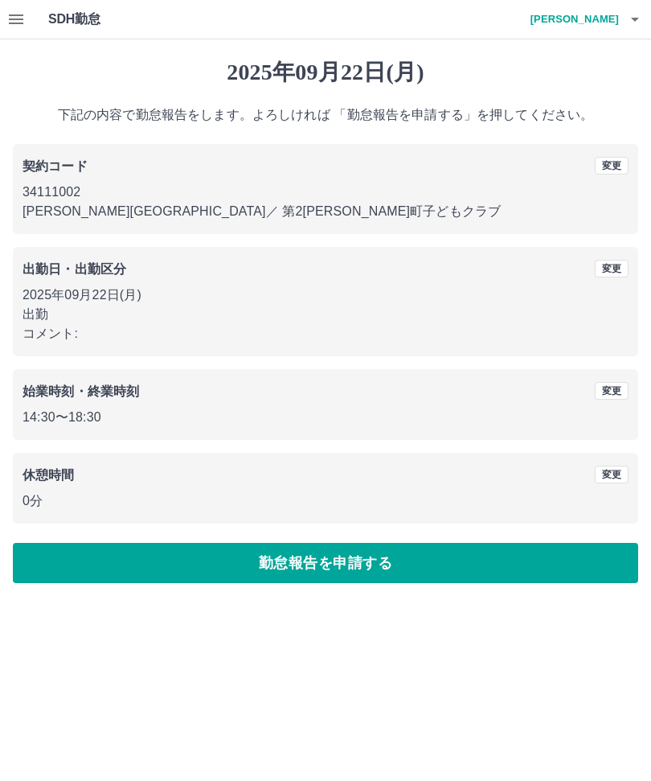  What do you see at coordinates (80, 391) in the screenshot?
I see `b: 始業時刻・終業時刻` at bounding box center [80, 391].